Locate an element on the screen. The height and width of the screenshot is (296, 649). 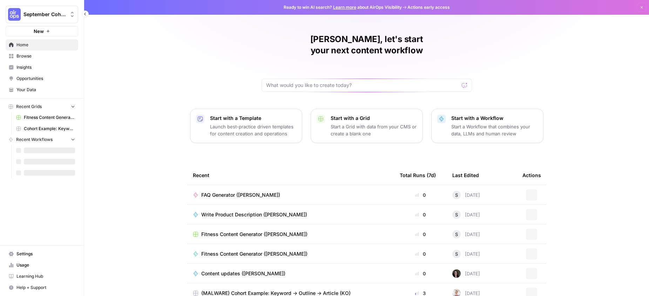
div: Recent is located at coordinates (291, 175).